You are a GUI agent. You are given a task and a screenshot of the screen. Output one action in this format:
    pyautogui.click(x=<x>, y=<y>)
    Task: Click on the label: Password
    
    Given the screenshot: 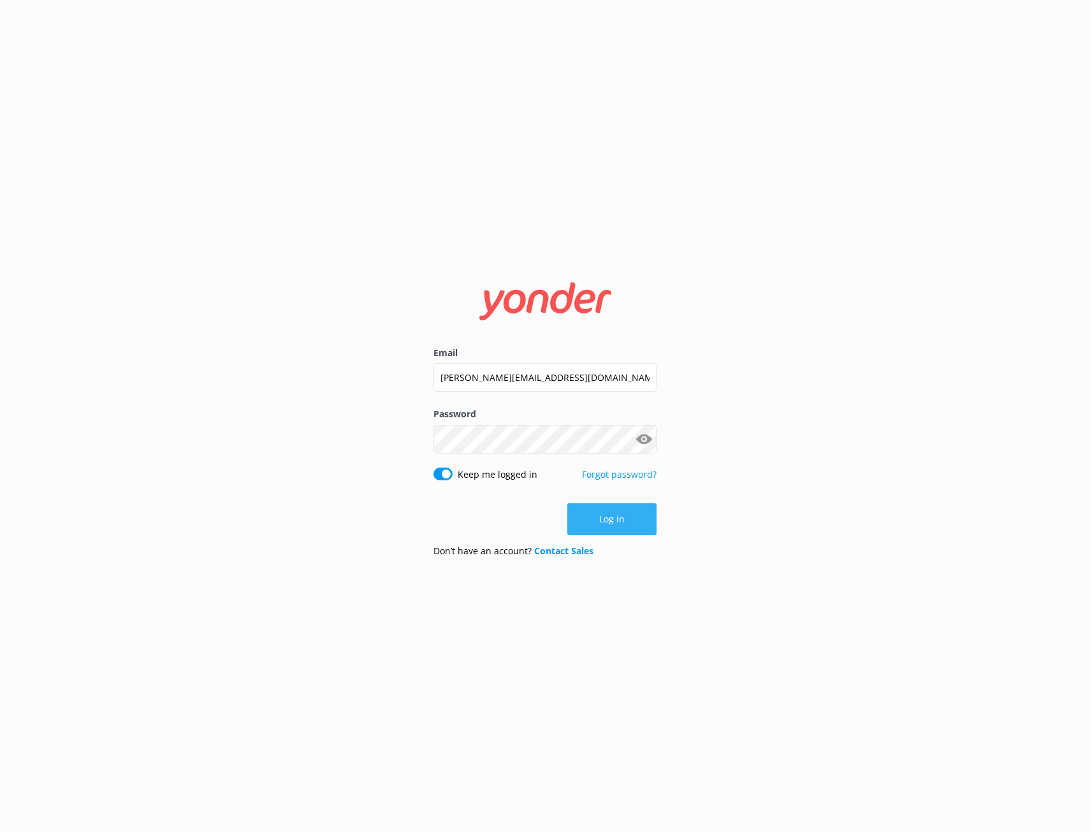 What is the action you would take?
    pyautogui.click(x=545, y=414)
    